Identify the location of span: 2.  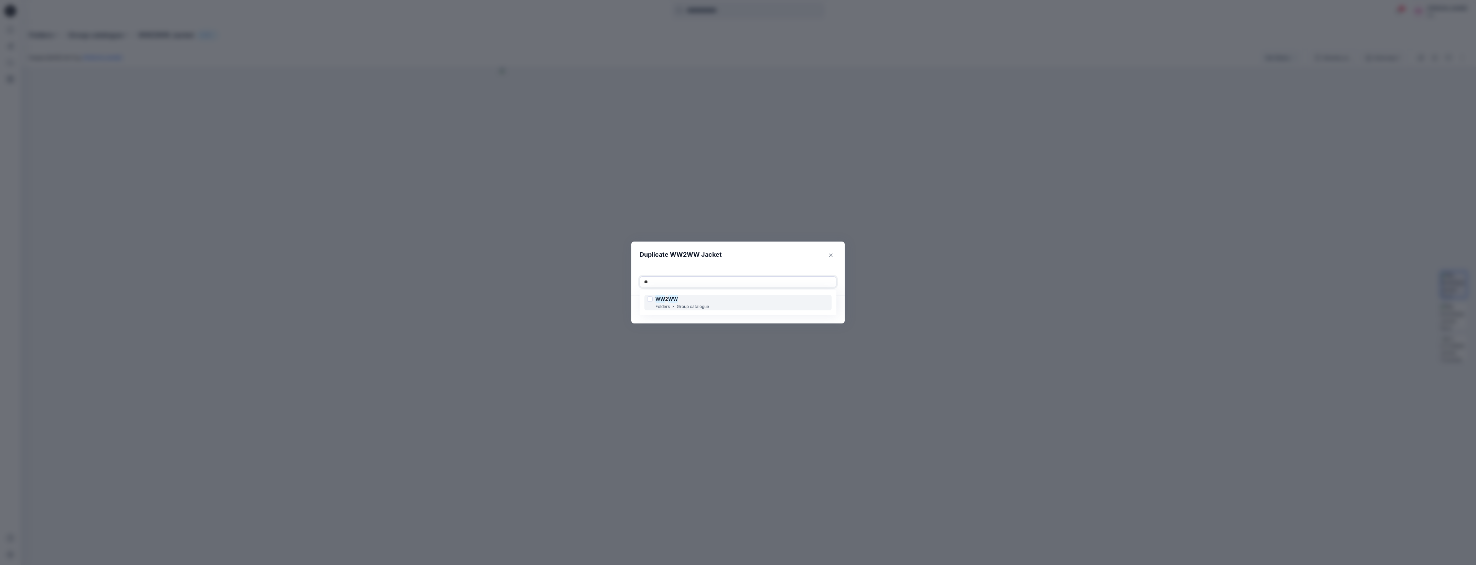
(666, 299).